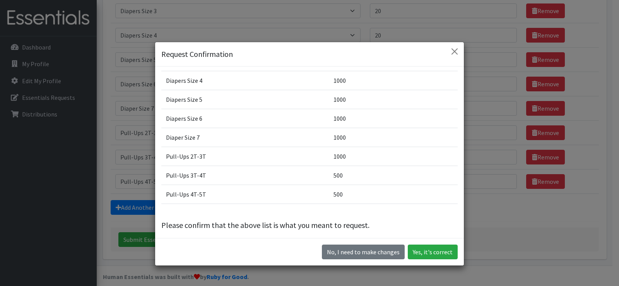 The image size is (619, 286). Describe the element at coordinates (455, 51) in the screenshot. I see `button: Close` at that location.